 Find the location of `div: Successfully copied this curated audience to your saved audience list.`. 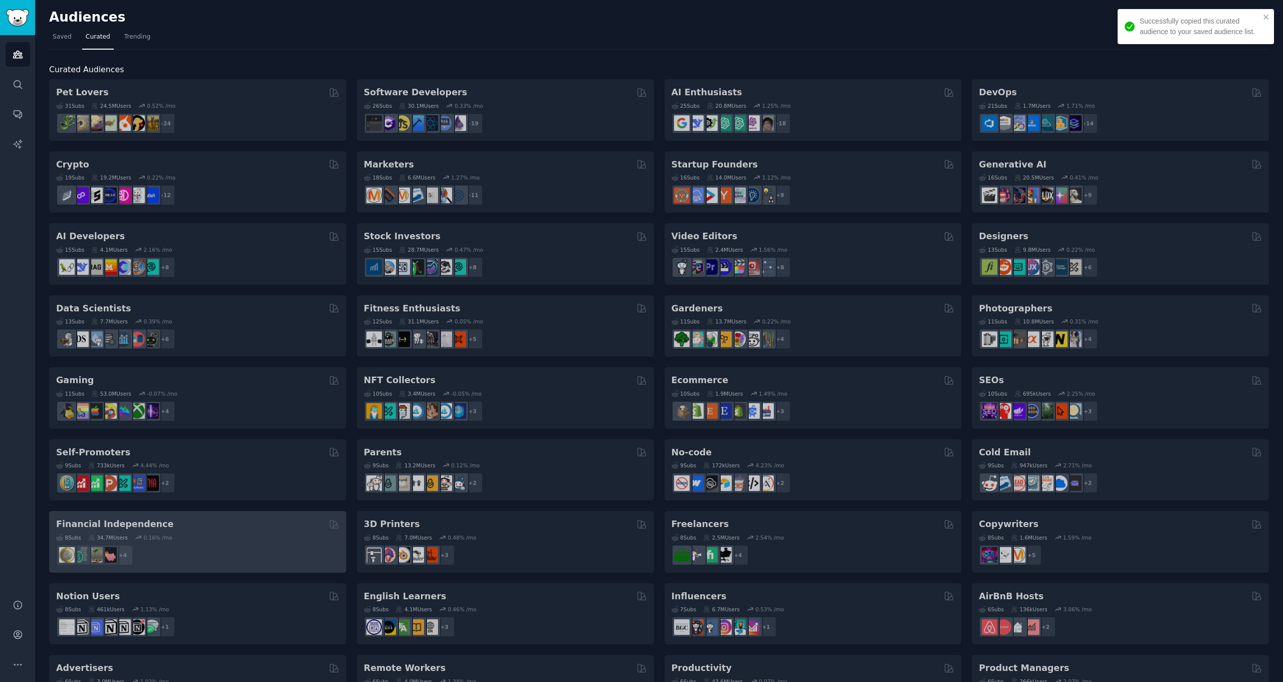

div: Successfully copied this curated audience to your saved audience list. is located at coordinates (1200, 27).